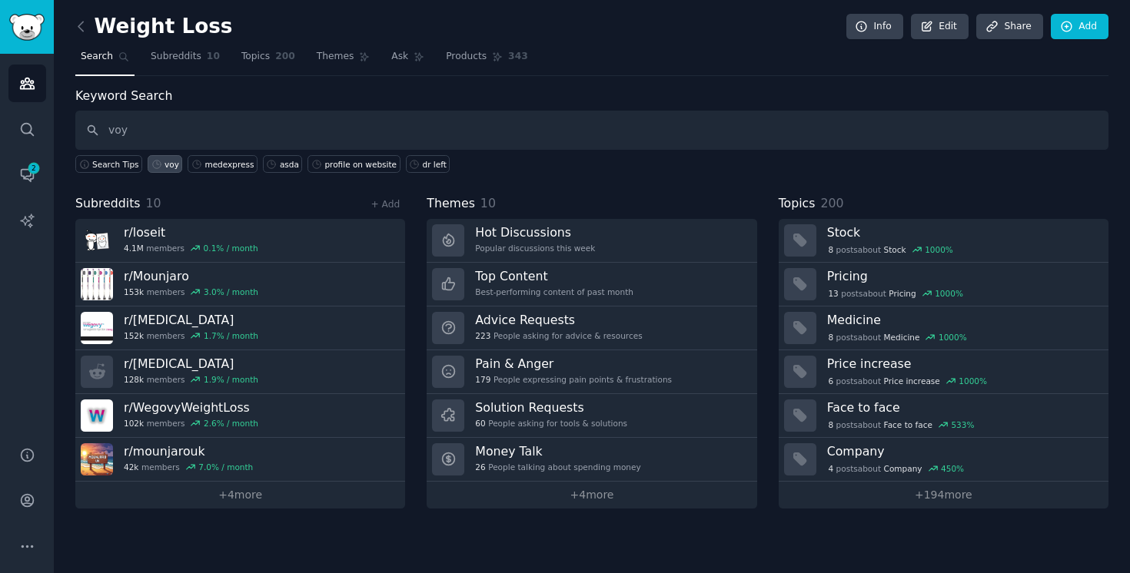 The image size is (1130, 573). What do you see at coordinates (97, 241) in the screenshot?
I see `img: loseit` at bounding box center [97, 241].